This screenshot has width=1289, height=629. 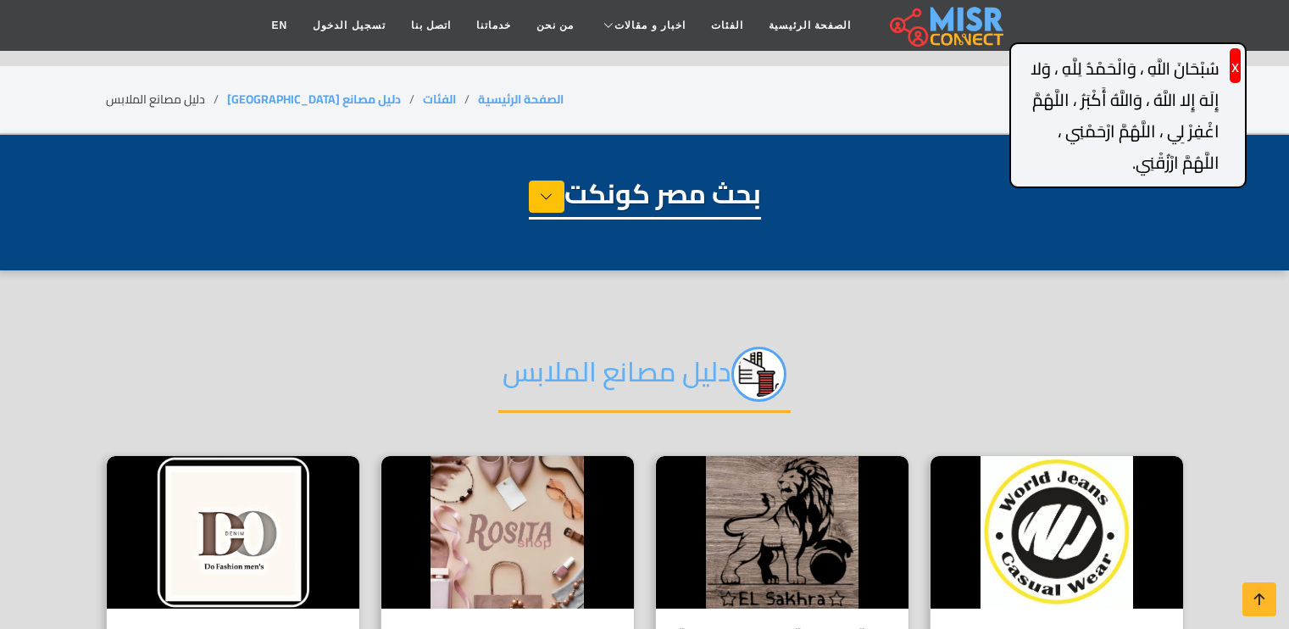 I want to click on h1: بحث مصر كونكت, so click(x=645, y=198).